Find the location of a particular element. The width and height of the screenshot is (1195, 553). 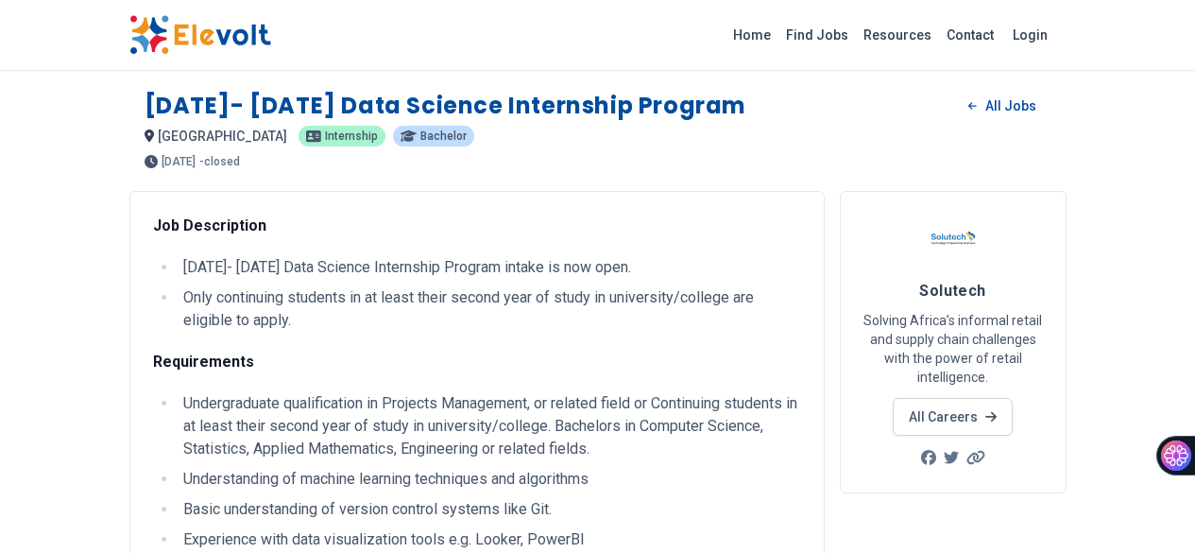

strong: Requirements is located at coordinates (203, 361).